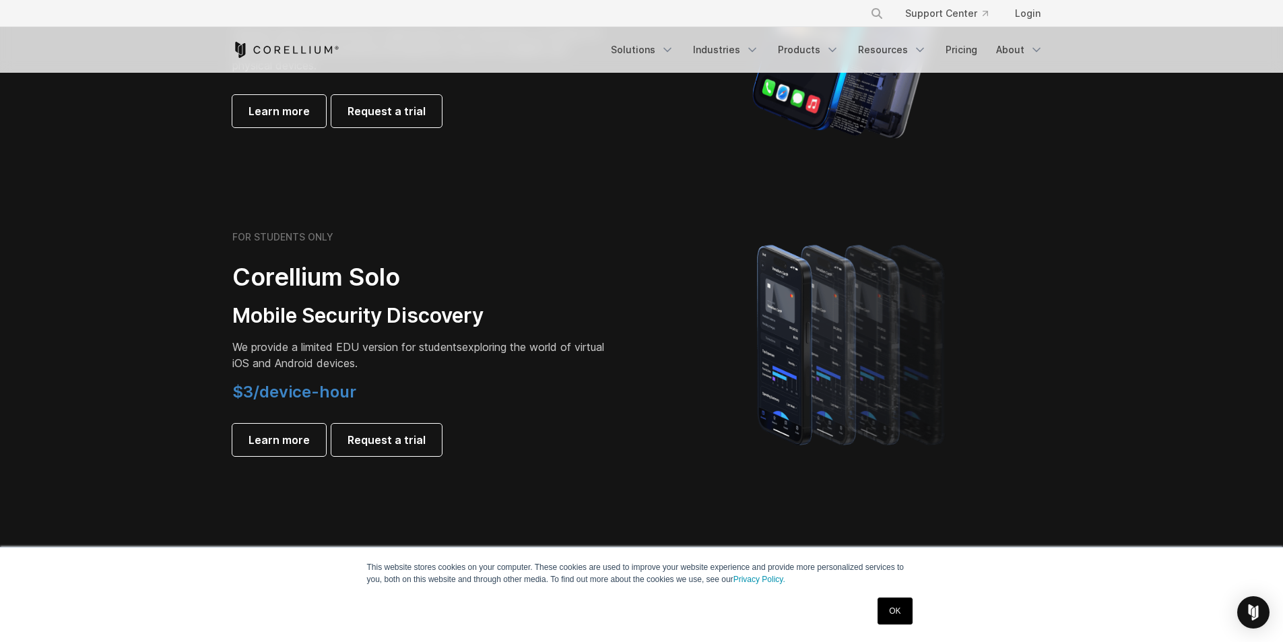  I want to click on a: Industries, so click(726, 50).